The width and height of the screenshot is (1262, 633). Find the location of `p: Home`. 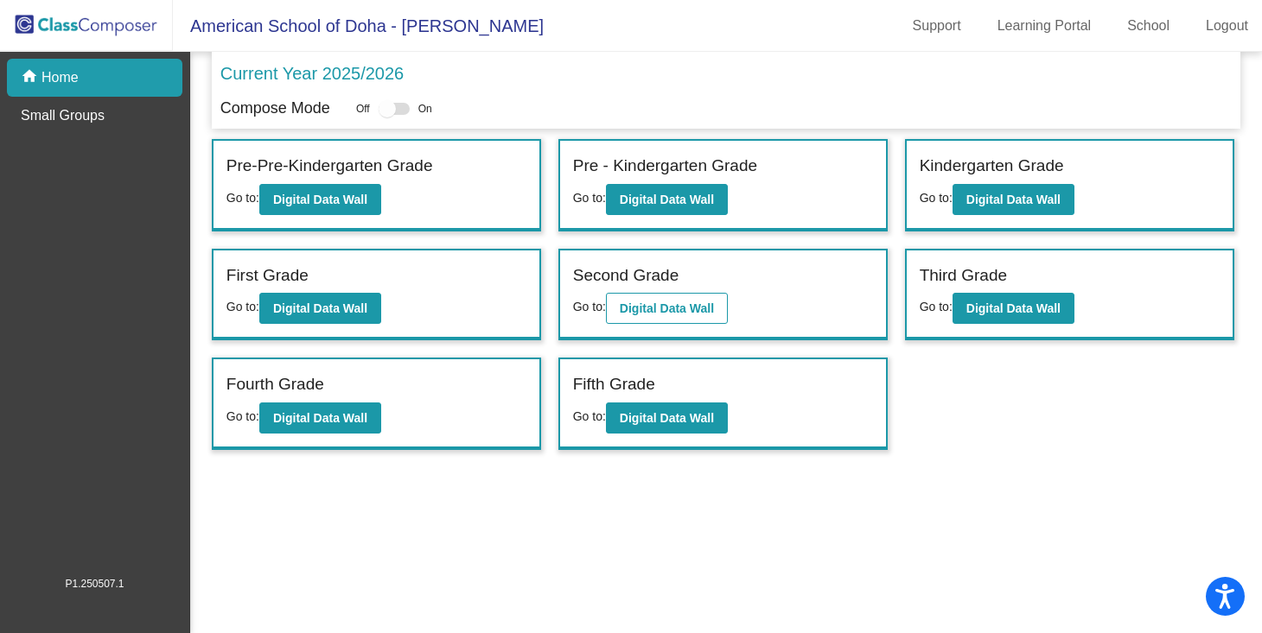

p: Home is located at coordinates (60, 78).